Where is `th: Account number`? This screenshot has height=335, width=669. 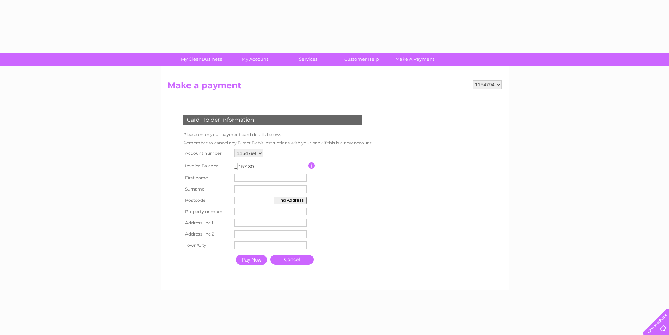
th: Account number is located at coordinates (207, 153).